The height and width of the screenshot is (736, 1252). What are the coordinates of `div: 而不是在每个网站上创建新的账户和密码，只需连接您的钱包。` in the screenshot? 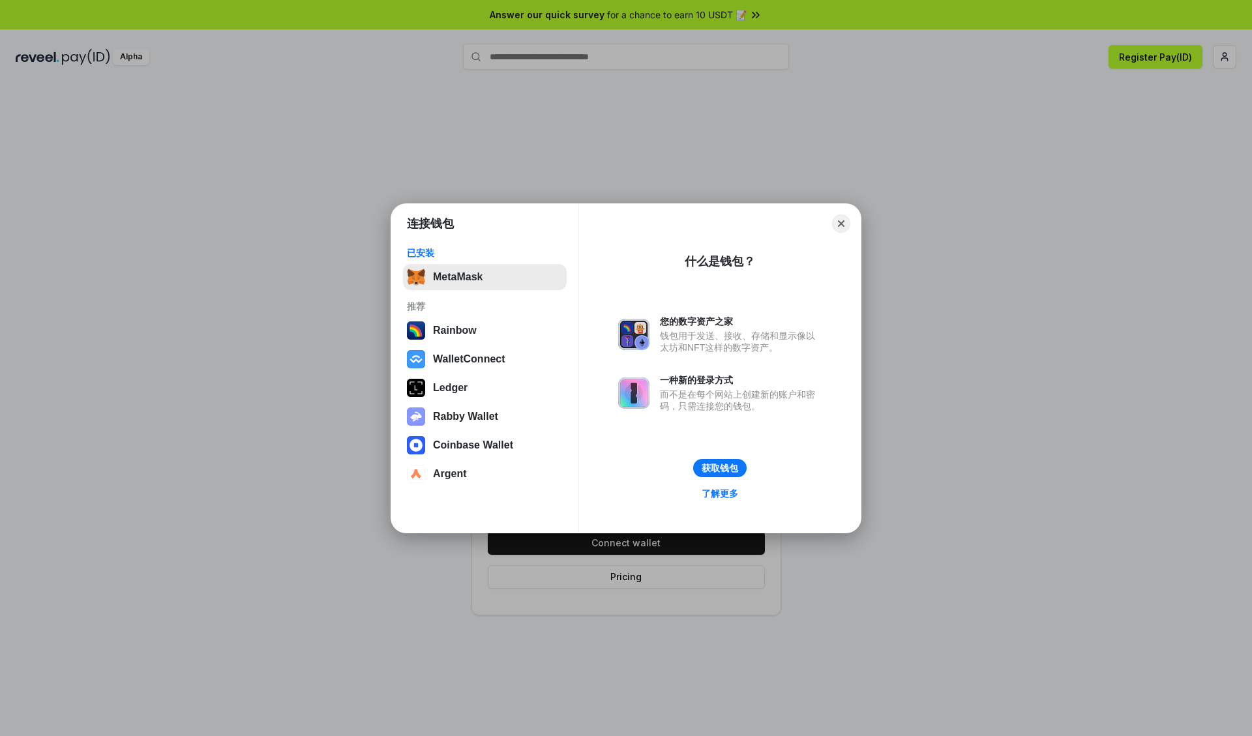 It's located at (741, 400).